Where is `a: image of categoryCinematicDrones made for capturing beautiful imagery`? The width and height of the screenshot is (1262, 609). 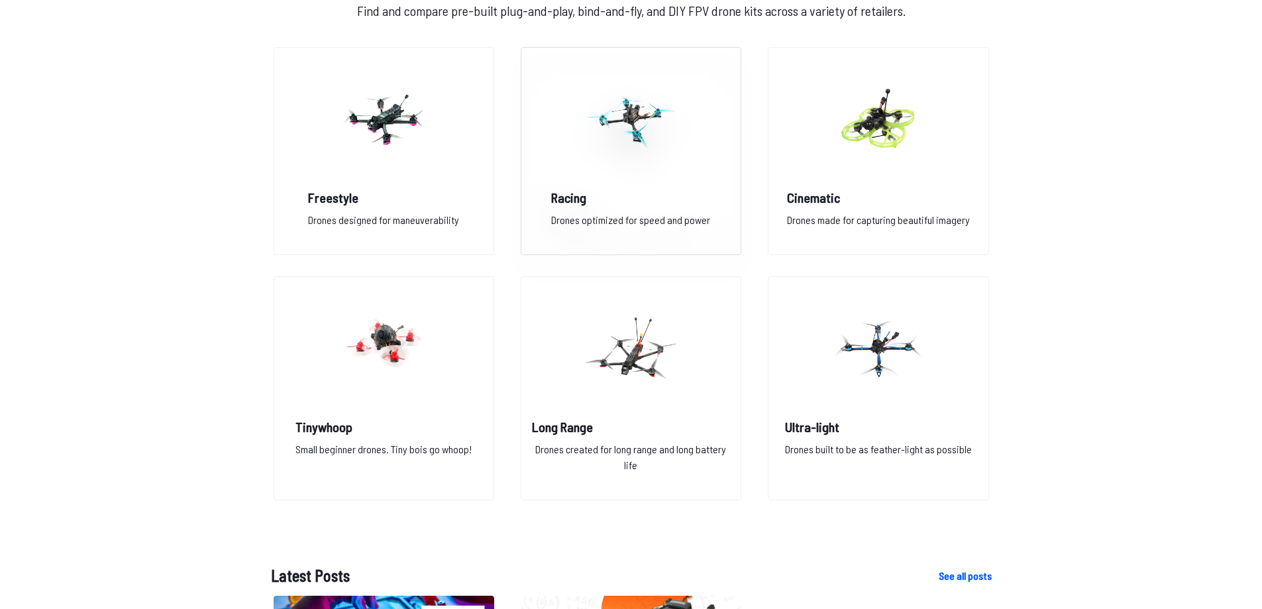
a: image of categoryCinematicDrones made for capturing beautiful imagery is located at coordinates (878, 151).